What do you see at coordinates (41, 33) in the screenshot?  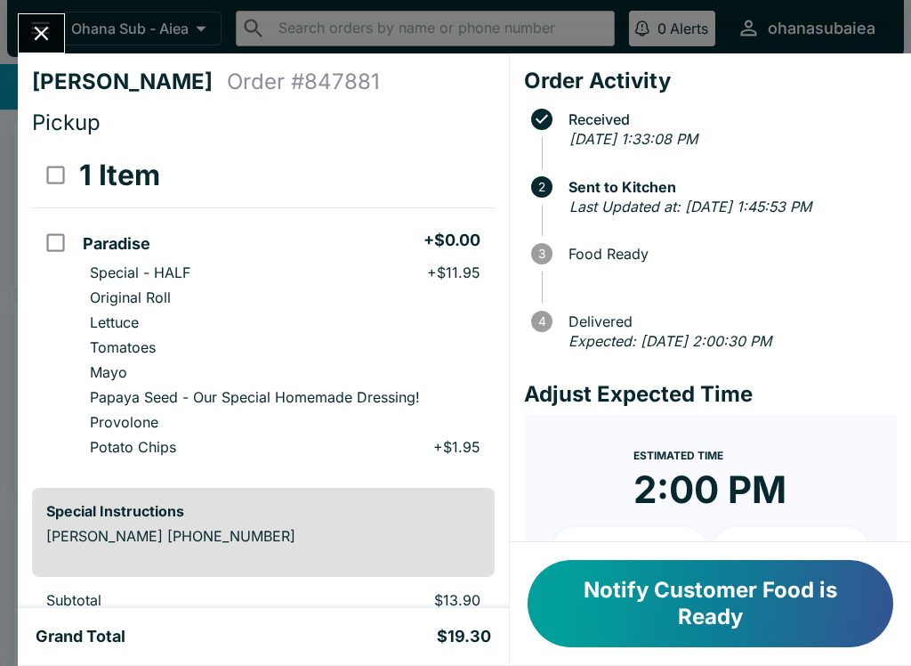 I see `button: Close` at bounding box center [41, 33].